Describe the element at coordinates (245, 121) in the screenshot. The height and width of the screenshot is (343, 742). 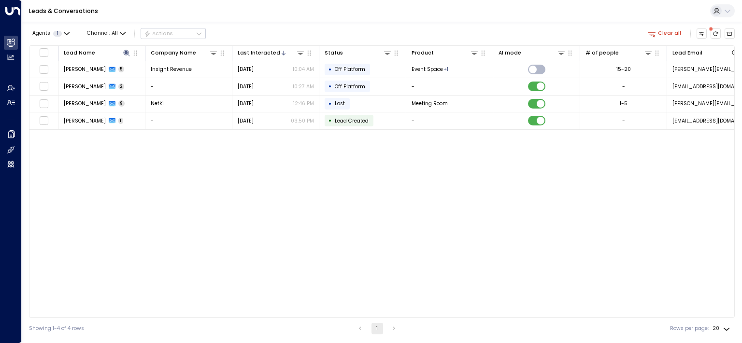
I see `span: Jul 27, 2025` at that location.